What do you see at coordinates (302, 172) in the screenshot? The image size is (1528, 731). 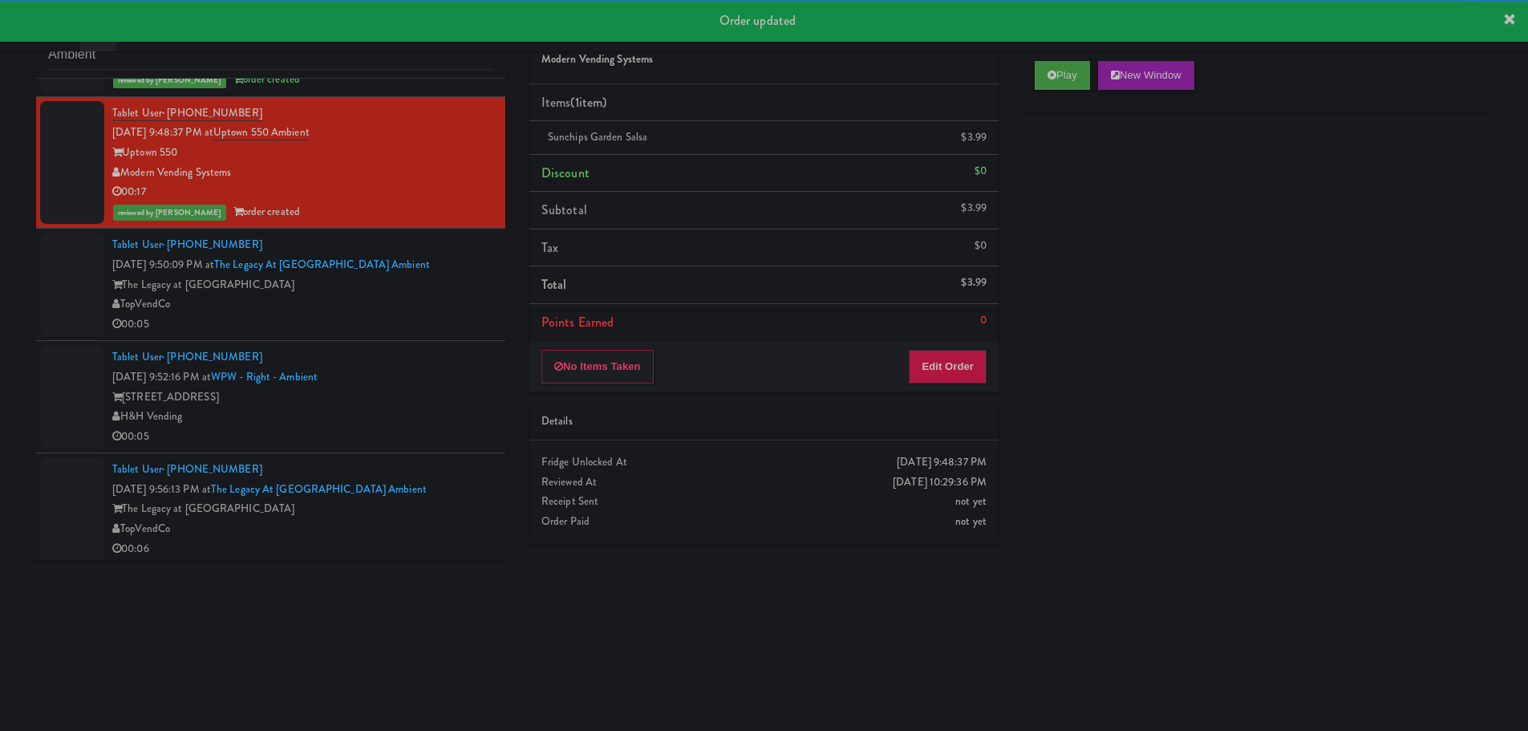 I see `div: Modern Vending Systems` at bounding box center [302, 172].